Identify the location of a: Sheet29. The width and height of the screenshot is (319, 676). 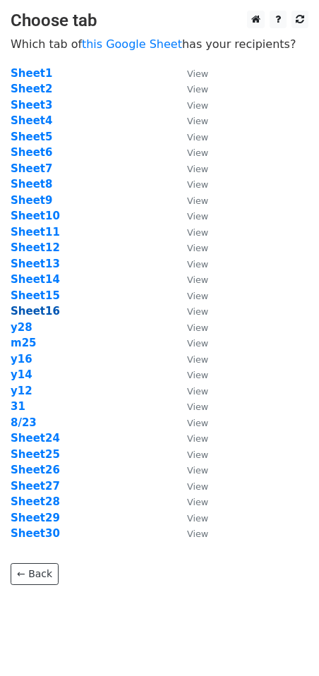
(35, 518).